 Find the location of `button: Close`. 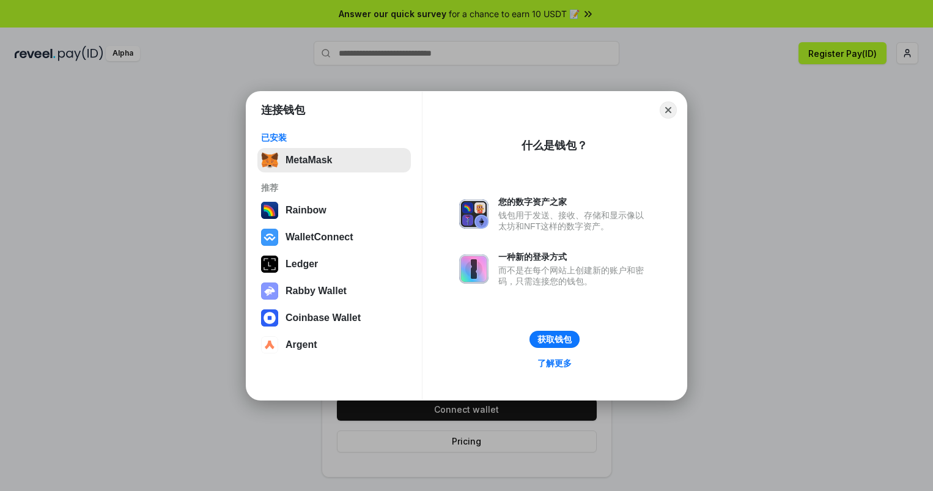

button: Close is located at coordinates (669, 110).